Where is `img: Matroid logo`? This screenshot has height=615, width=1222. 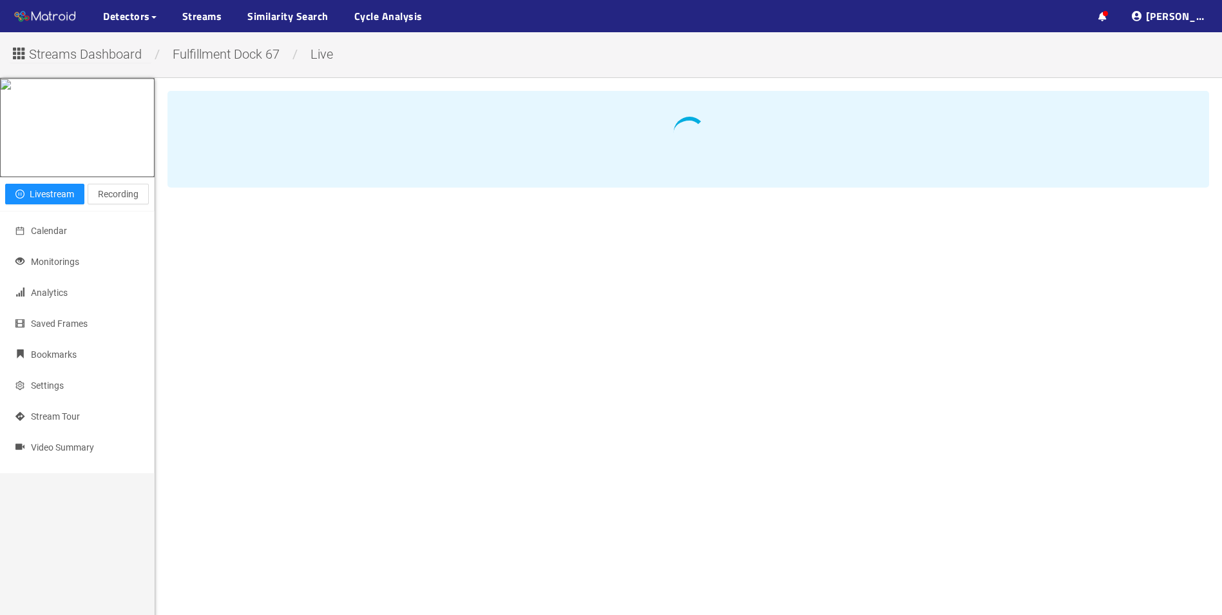
img: Matroid logo is located at coordinates (45, 17).